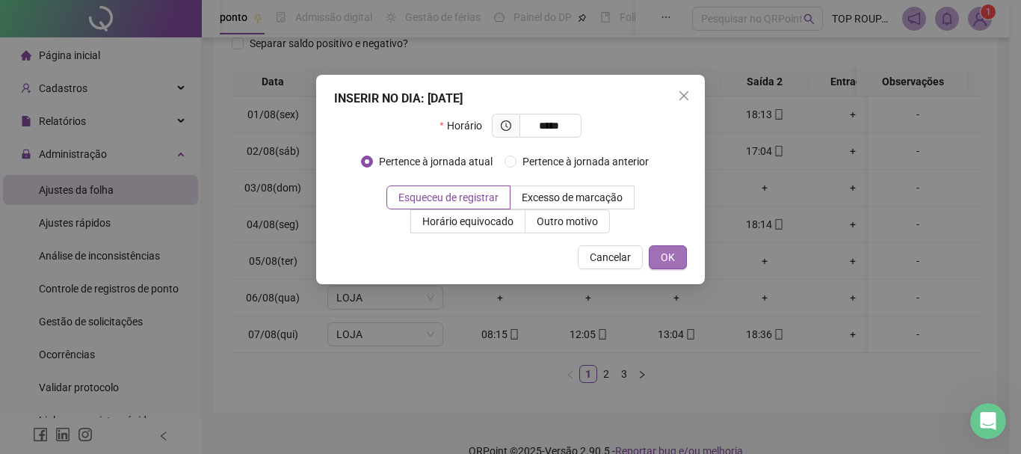 Image resolution: width=1021 pixels, height=454 pixels. What do you see at coordinates (449, 197) in the screenshot?
I see `span: Esqueceu de registrar` at bounding box center [449, 197].